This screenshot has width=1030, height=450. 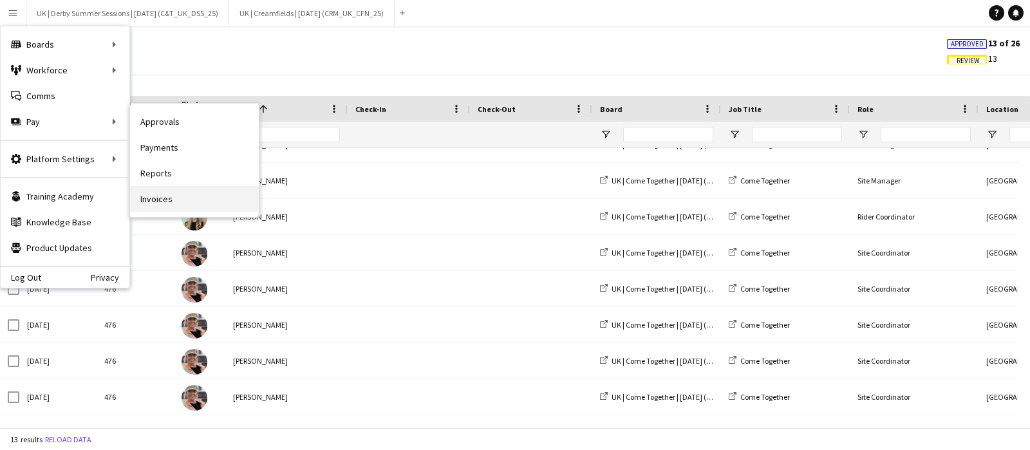 What do you see at coordinates (496, 109) in the screenshot?
I see `span: Check-Out` at bounding box center [496, 109].